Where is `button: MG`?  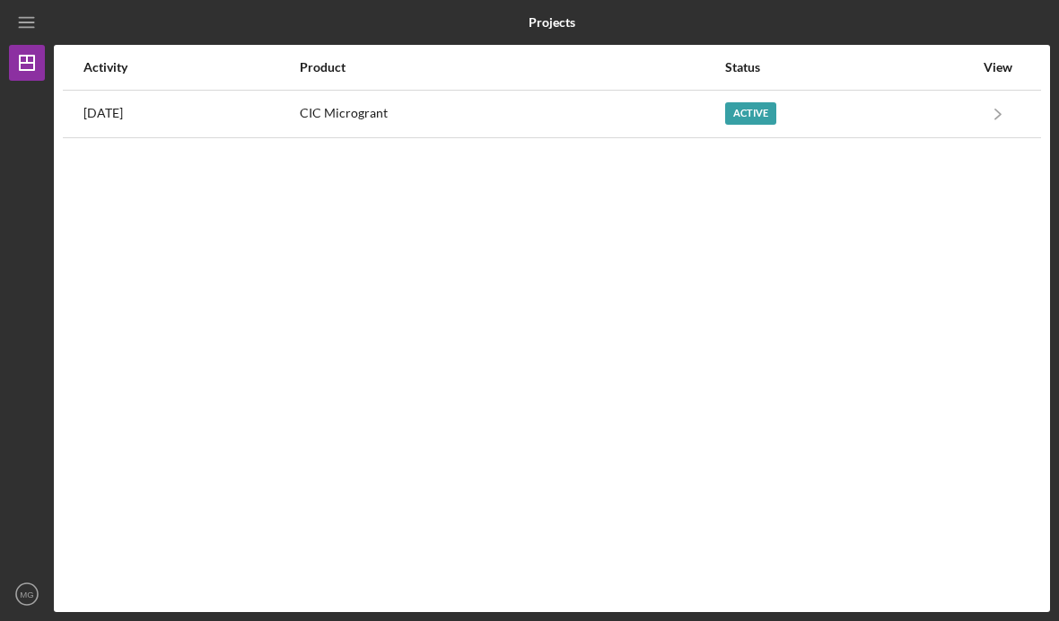 button: MG is located at coordinates (27, 594).